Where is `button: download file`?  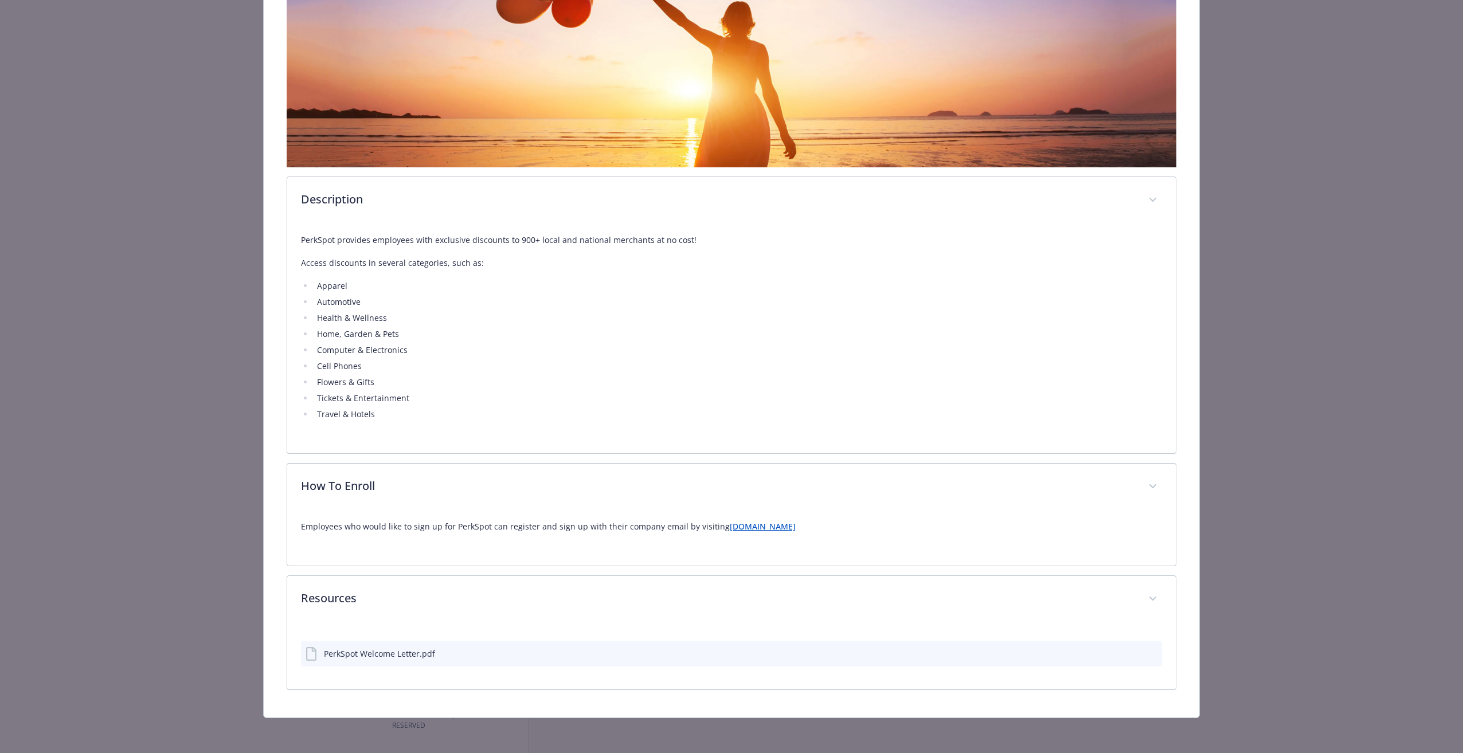
button: download file is located at coordinates (1134, 654).